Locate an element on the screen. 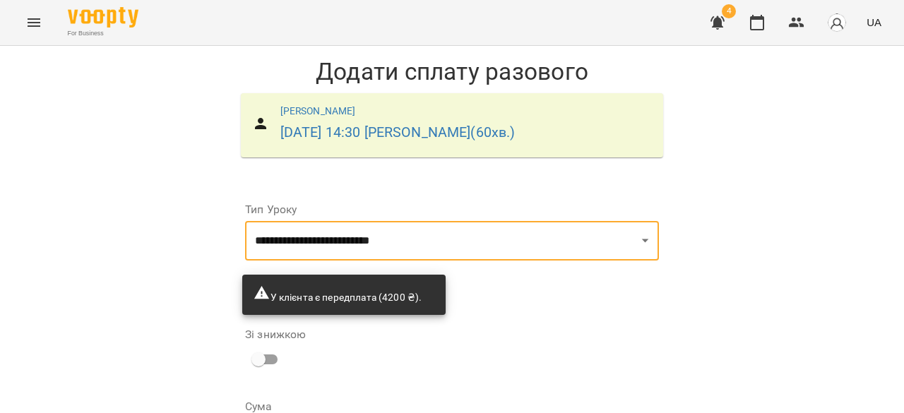  img: avatar_s.png is located at coordinates (837, 23).